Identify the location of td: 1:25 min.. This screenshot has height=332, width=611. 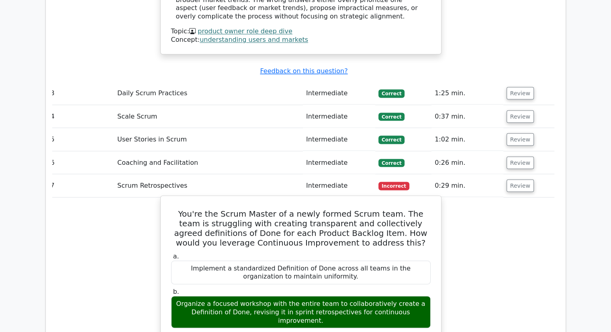
(467, 93).